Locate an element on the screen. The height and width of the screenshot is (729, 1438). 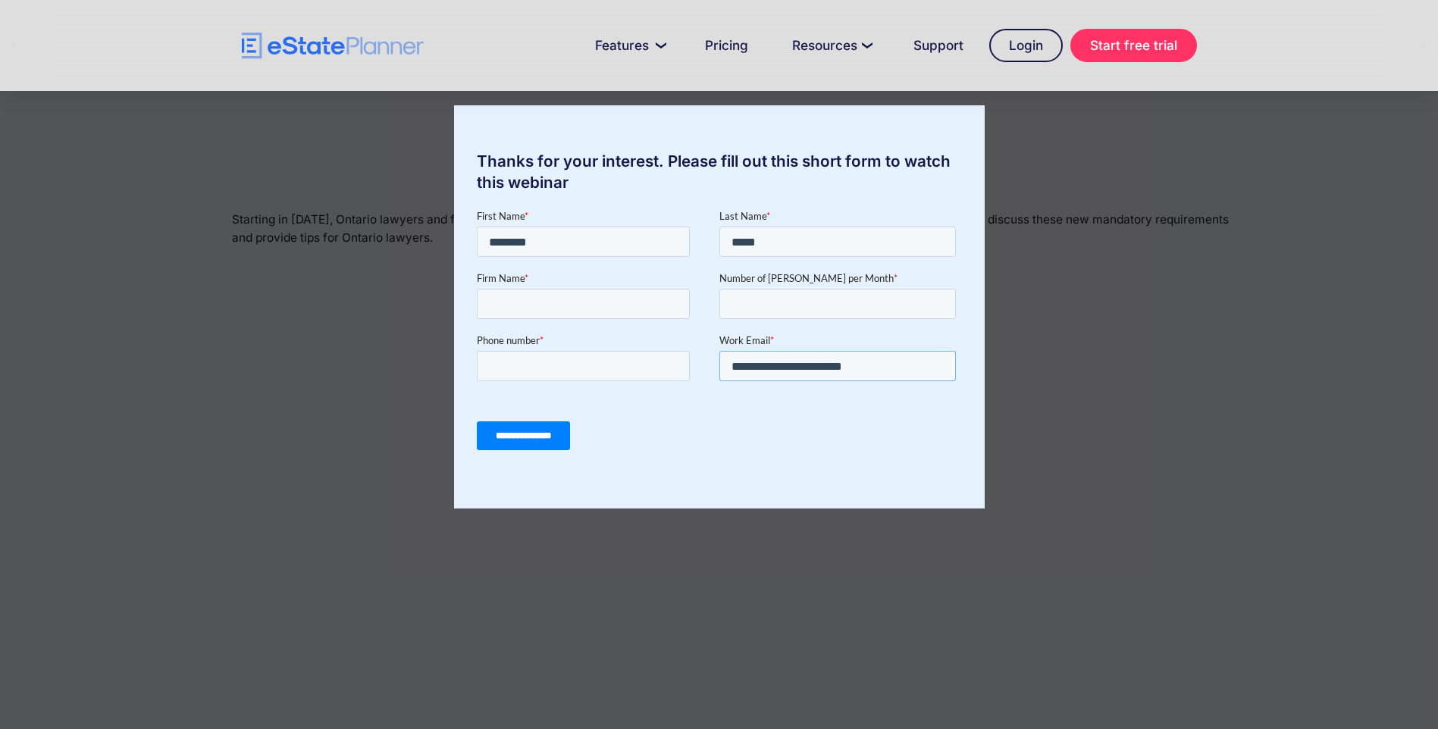
a: Start free trial is located at coordinates (1133, 45).